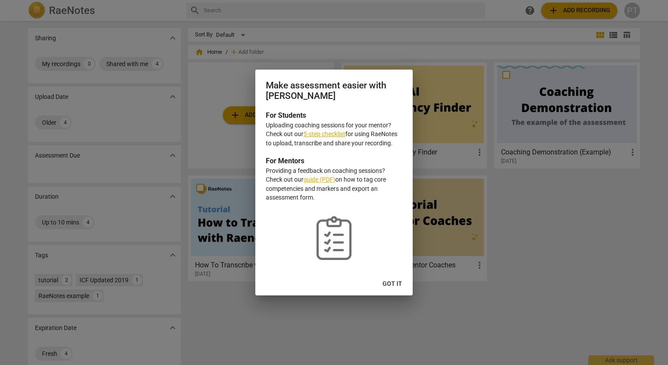  What do you see at coordinates (392, 284) in the screenshot?
I see `span: Got it` at bounding box center [392, 284].